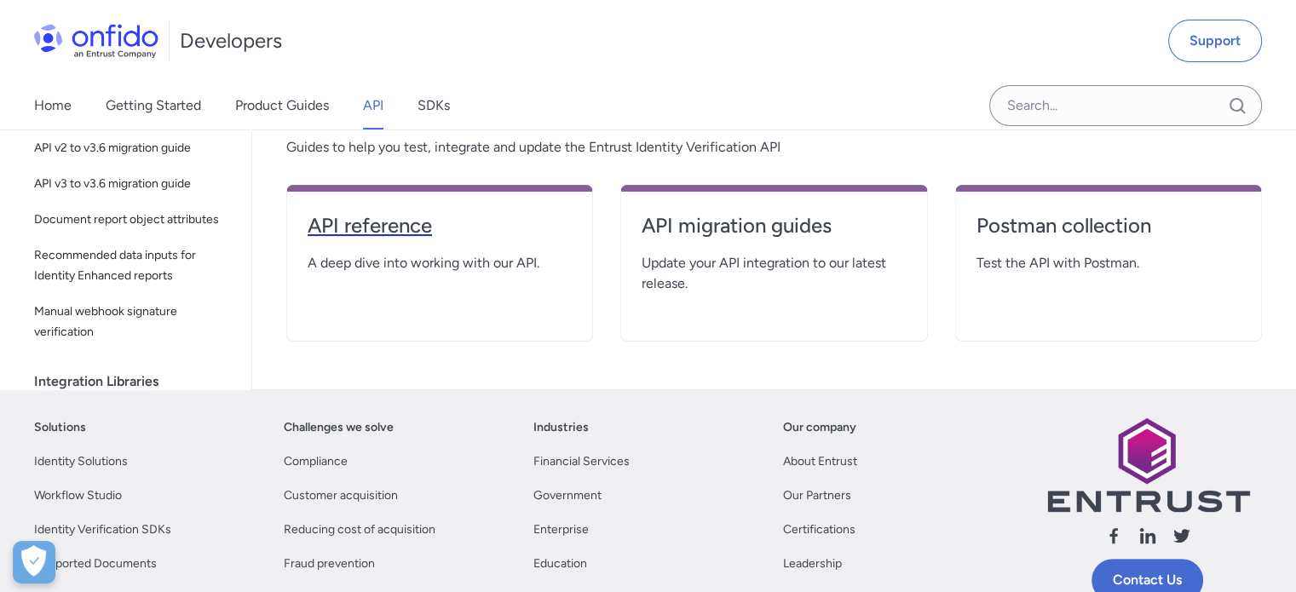 The width and height of the screenshot is (1296, 592). Describe the element at coordinates (1182, 538) in the screenshot. I see `a: Follow us X (Twitter)` at that location.